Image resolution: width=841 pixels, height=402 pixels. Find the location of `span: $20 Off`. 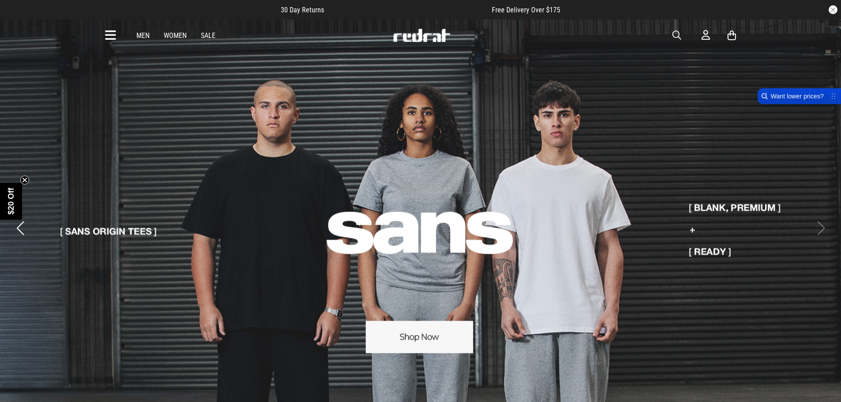

span: $20 Off is located at coordinates (11, 201).